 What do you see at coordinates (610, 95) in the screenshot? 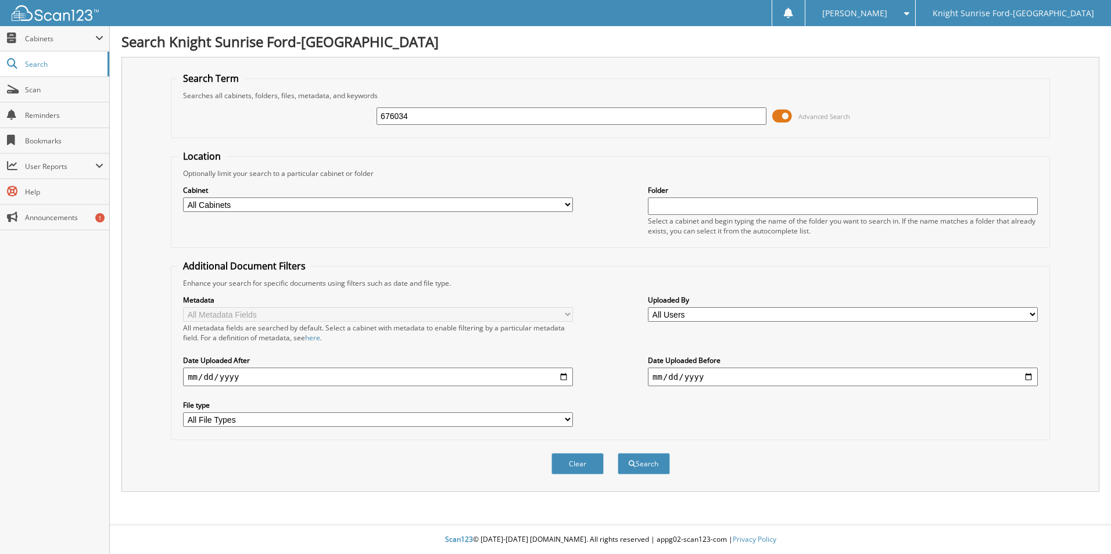
I see `div: Searches all cabinets, folders, files, metadata, and keywords` at bounding box center [610, 95].